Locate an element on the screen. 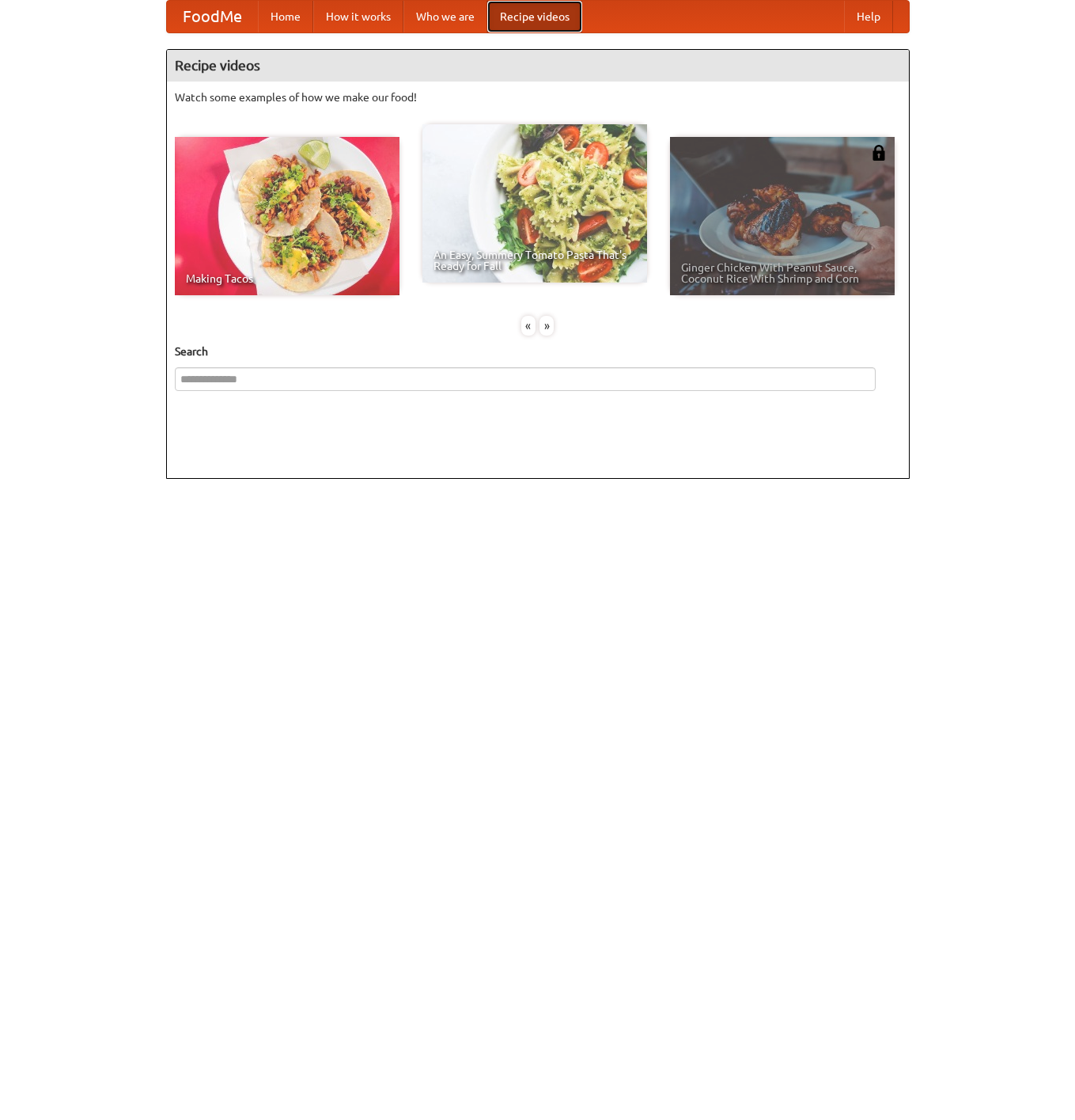  a: Recipe videos is located at coordinates (535, 17).